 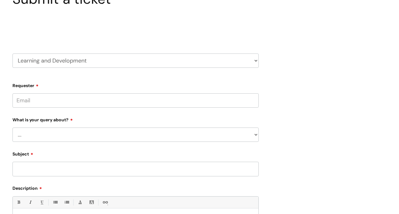 What do you see at coordinates (136, 101) in the screenshot?
I see `input: Email` at bounding box center [136, 101].